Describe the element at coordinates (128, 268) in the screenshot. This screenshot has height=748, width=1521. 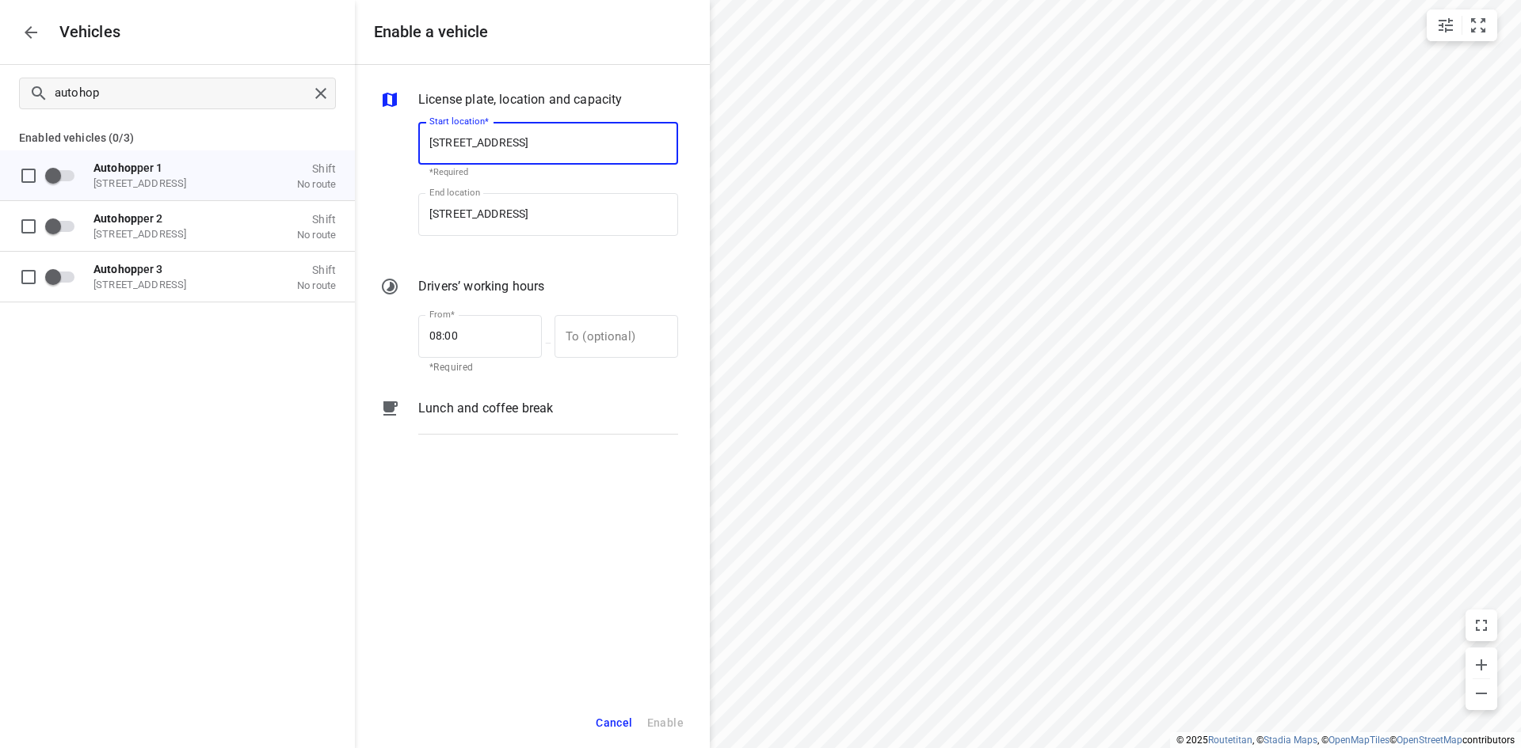
I see `span: per 3` at that location.